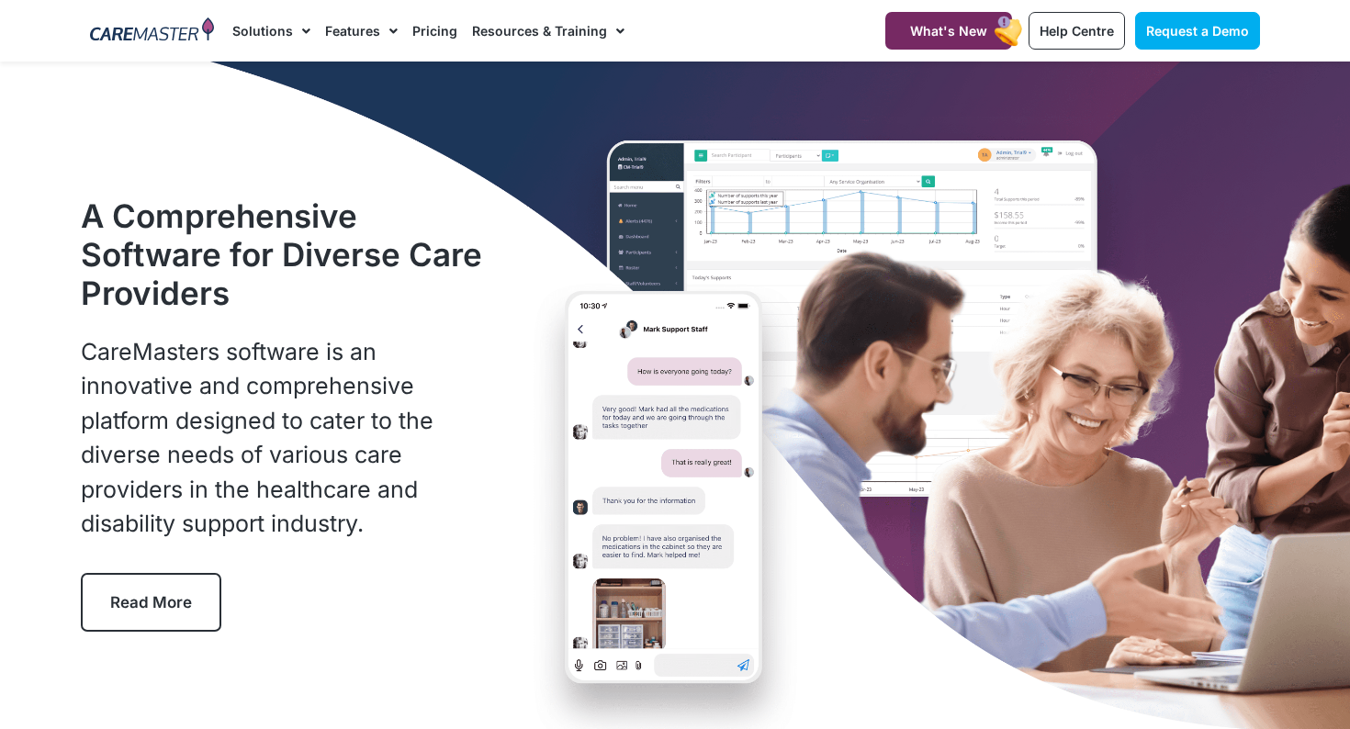  I want to click on a: Request a Demo, so click(1198, 30).